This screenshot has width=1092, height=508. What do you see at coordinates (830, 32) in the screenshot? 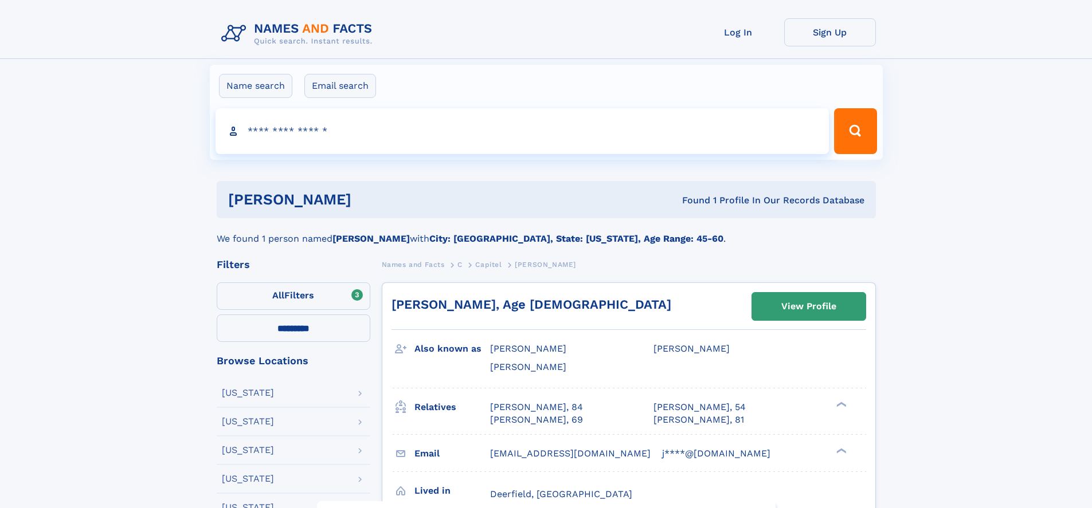
I see `a: Sign Up` at bounding box center [830, 32].